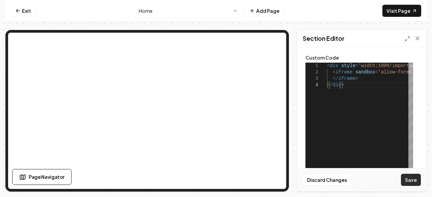 The image size is (432, 197). What do you see at coordinates (411, 180) in the screenshot?
I see `button: Save` at bounding box center [411, 180].